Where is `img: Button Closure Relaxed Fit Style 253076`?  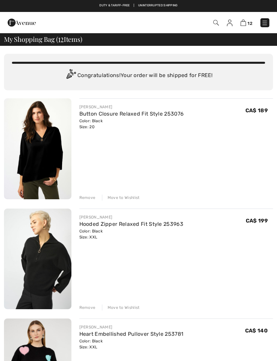
img: Button Closure Relaxed Fit Style 253076 is located at coordinates (38, 149).